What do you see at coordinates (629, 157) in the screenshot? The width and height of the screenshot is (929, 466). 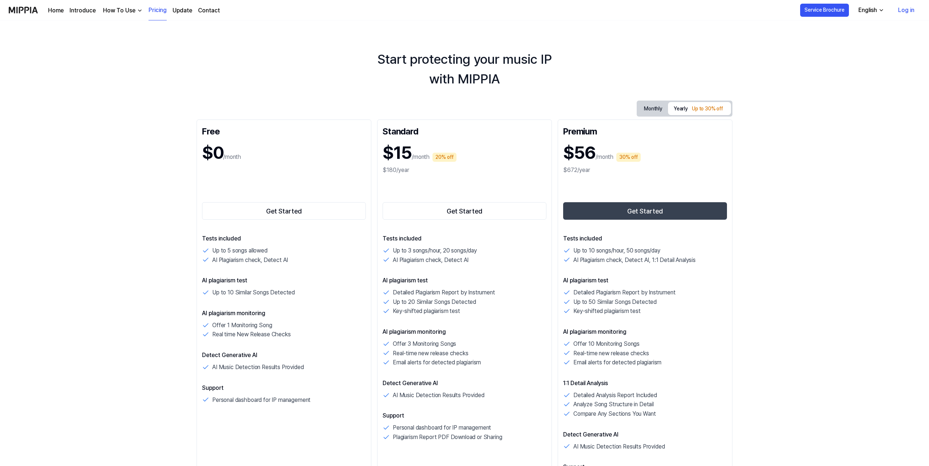 I see `div: 30% off` at bounding box center [629, 157].